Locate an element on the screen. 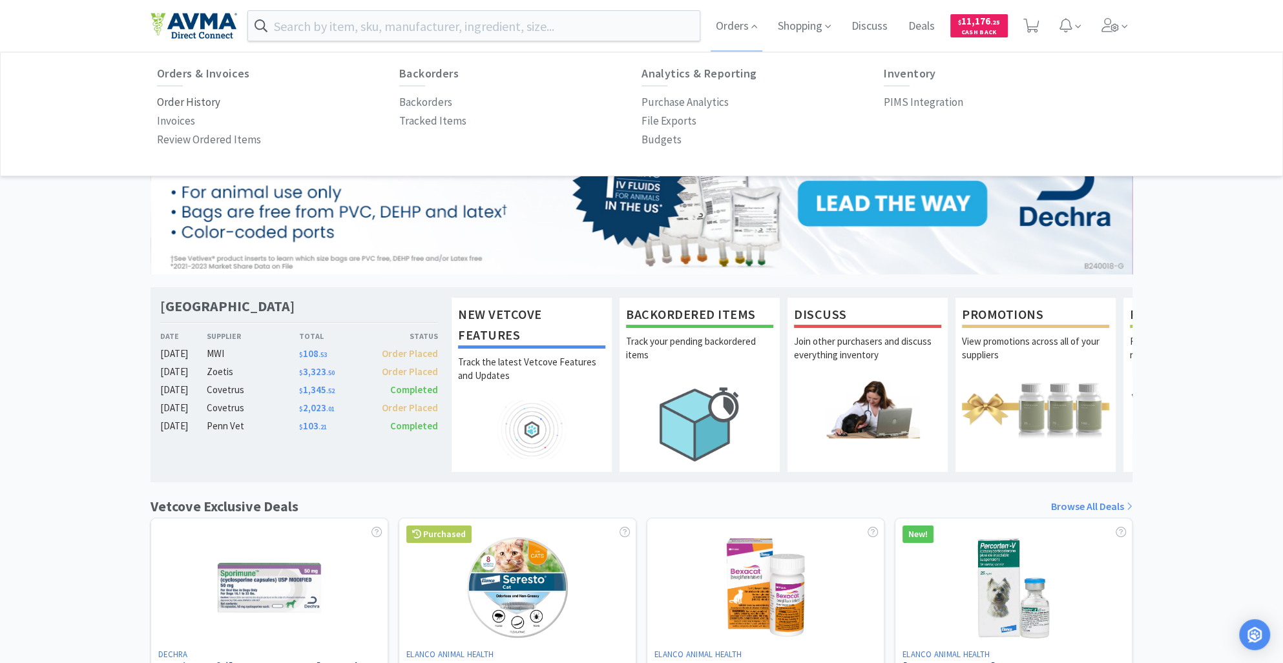  p: Purchase Analytics is located at coordinates (685, 102).